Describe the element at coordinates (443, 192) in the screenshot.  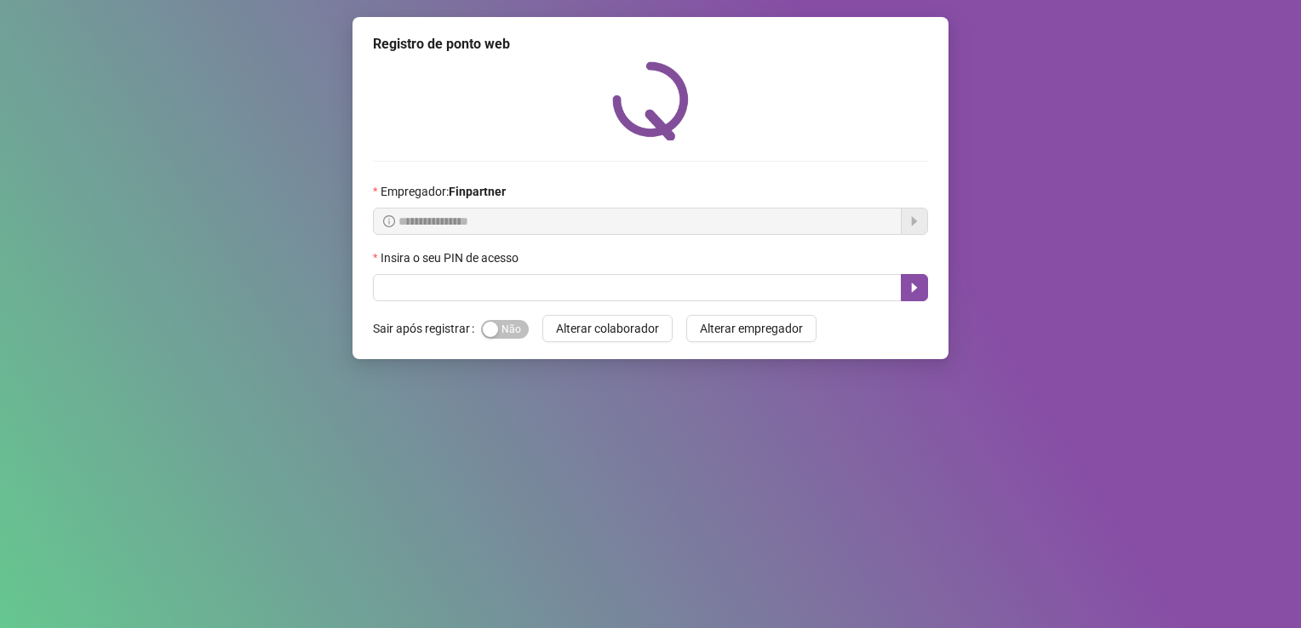
I see `span: Empregador :` at that location.